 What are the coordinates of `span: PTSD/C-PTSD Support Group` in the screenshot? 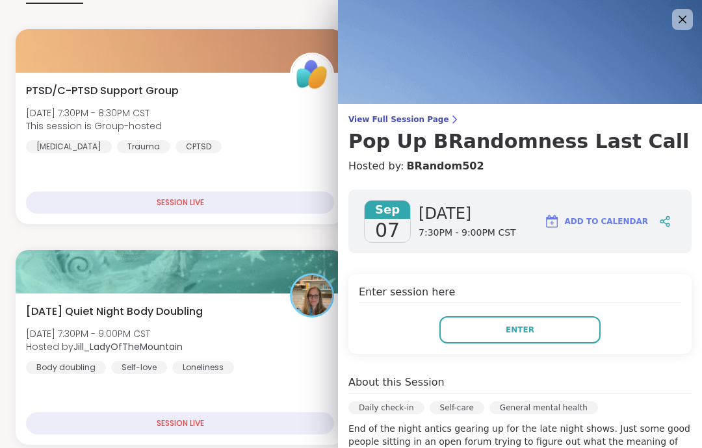 It's located at (102, 91).